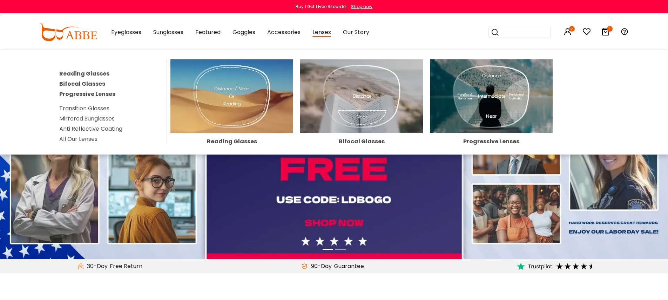  Describe the element at coordinates (491, 141) in the screenshot. I see `div: Progressive Lenses` at that location.